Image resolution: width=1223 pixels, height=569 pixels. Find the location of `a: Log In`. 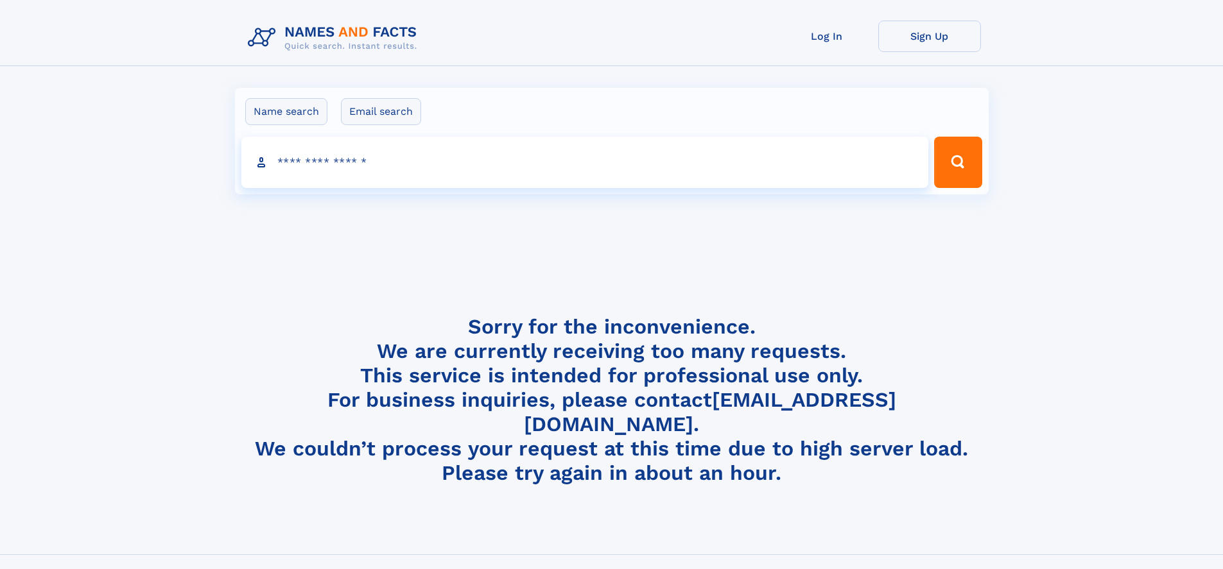

a: Log In is located at coordinates (827, 36).